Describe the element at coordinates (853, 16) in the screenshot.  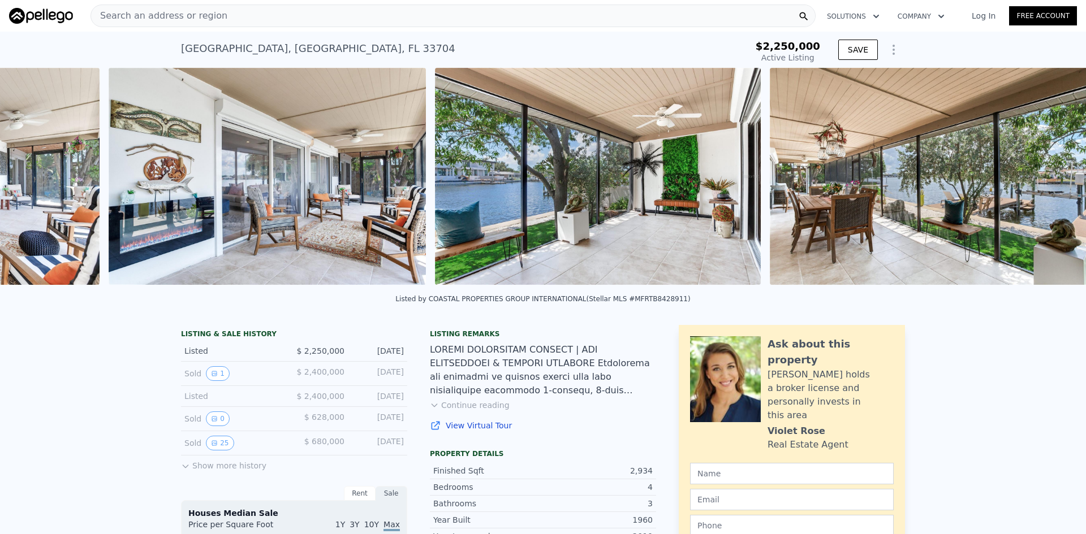
I see `button: Solutions` at that location.